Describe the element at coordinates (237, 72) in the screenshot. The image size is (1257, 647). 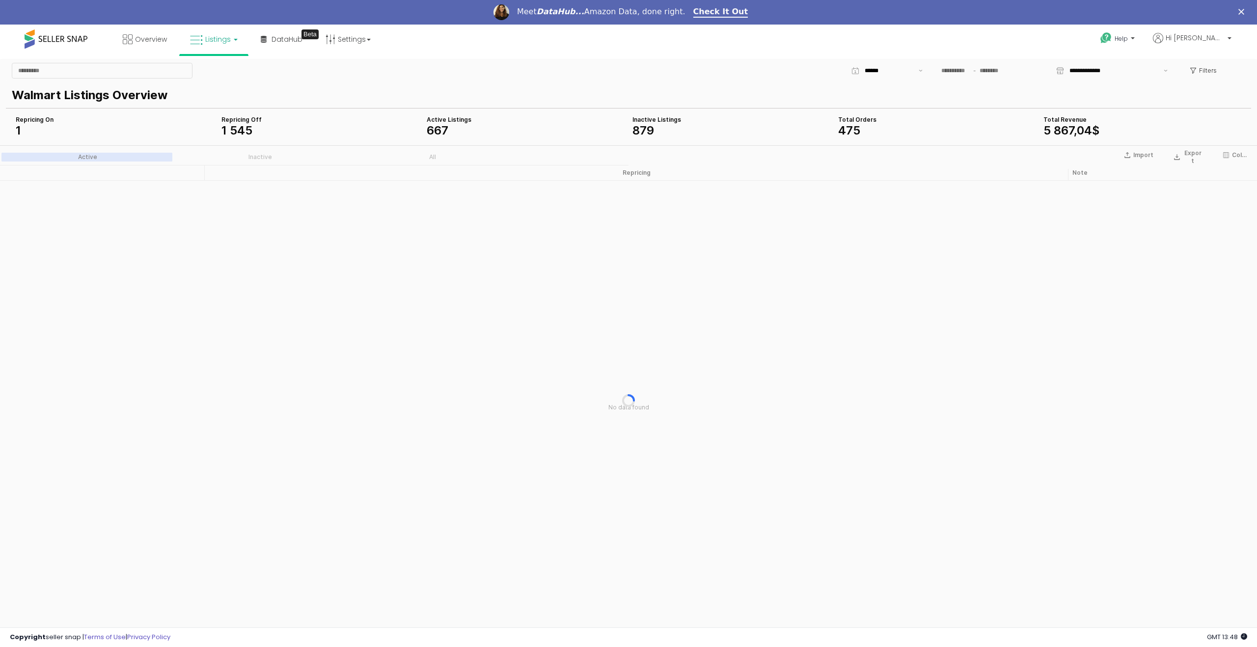
I see `span: 1 545` at that location.